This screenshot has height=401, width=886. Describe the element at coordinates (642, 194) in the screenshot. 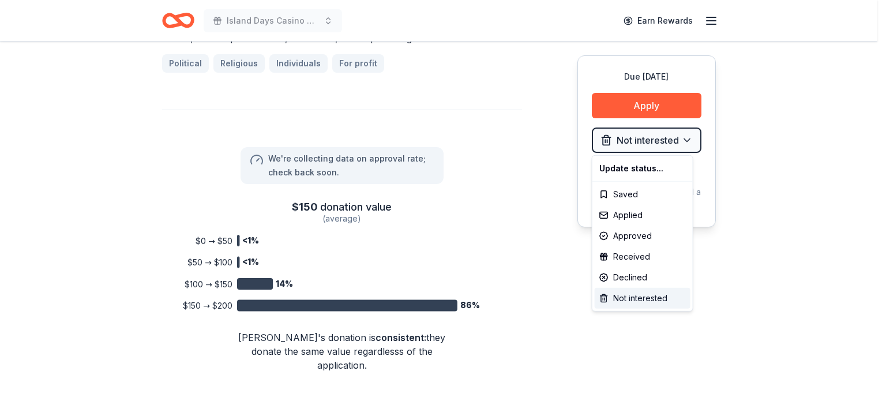

I see `div: Saved` at that location.